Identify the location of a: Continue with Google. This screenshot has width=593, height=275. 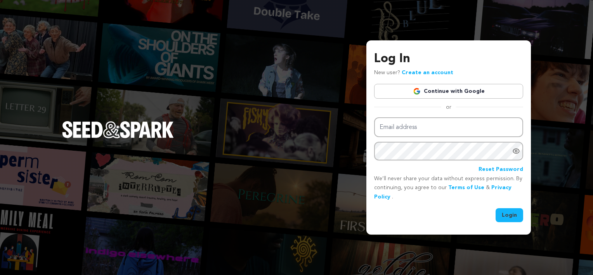
(448, 91).